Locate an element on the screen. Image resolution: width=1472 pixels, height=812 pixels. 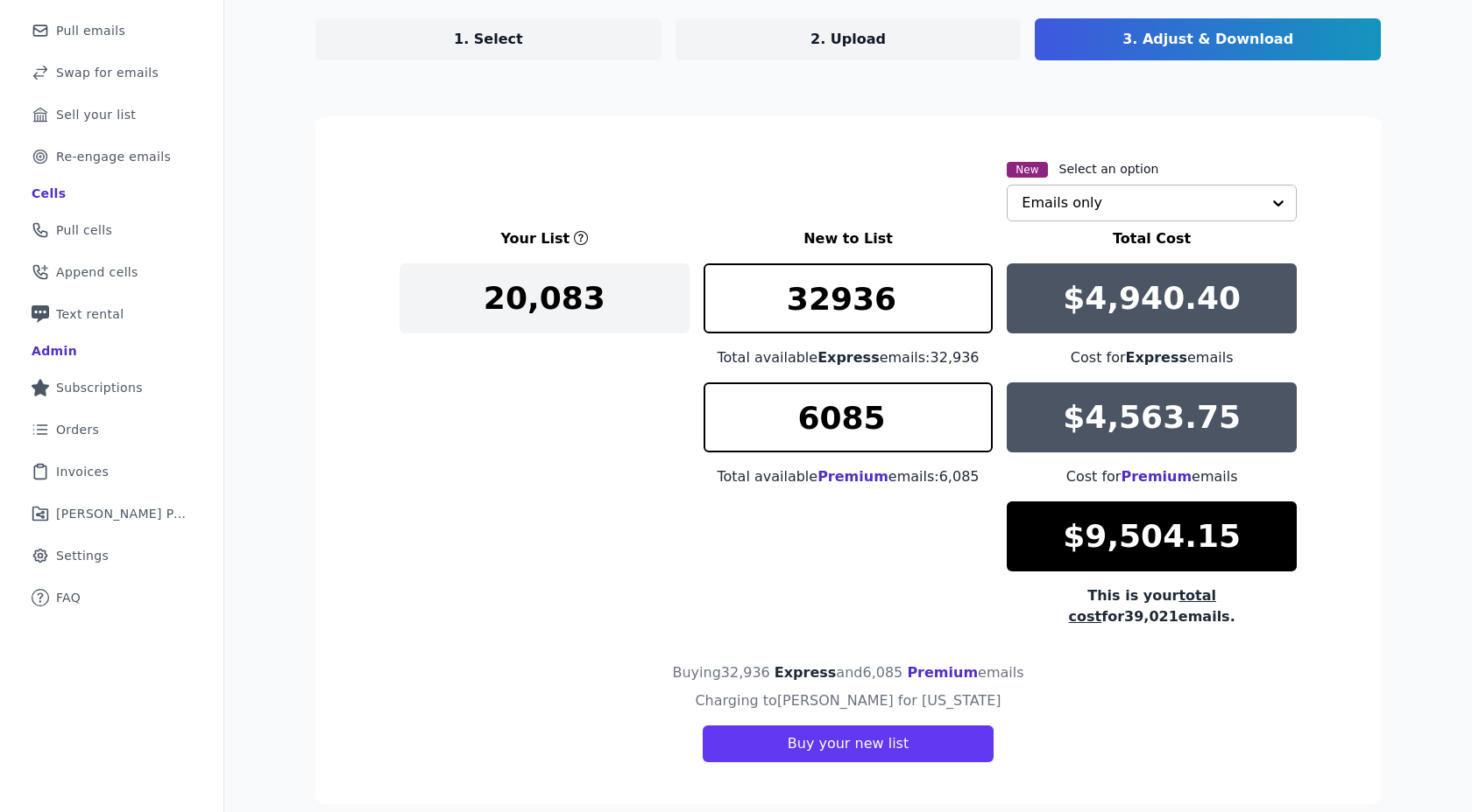
span: FAQ is located at coordinates (68, 598).